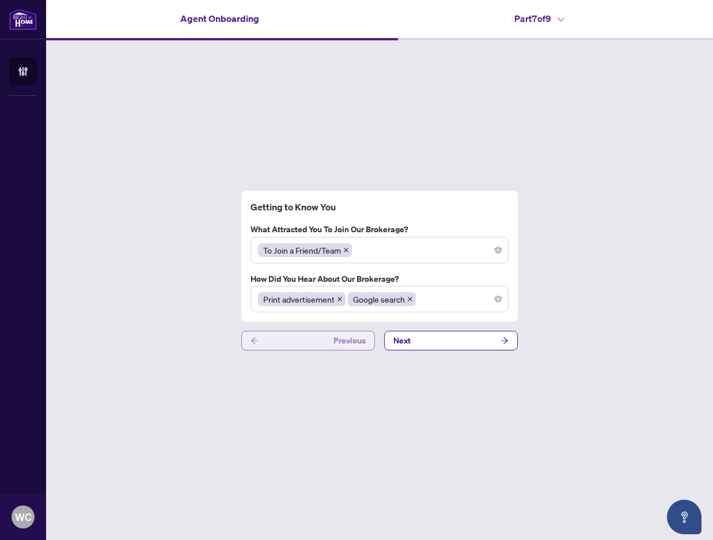 The height and width of the screenshot is (540, 713). What do you see at coordinates (539, 18) in the screenshot?
I see `h4: Part 7 of 9` at bounding box center [539, 18].